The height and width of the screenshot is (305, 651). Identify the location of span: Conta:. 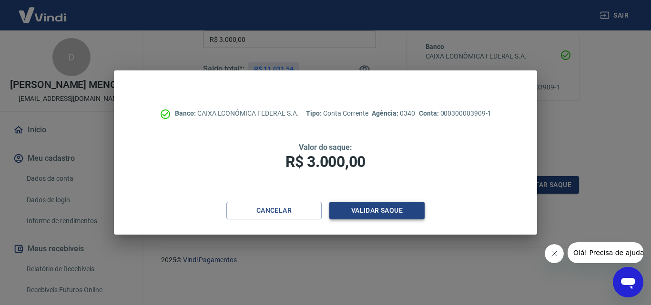
(429, 113).